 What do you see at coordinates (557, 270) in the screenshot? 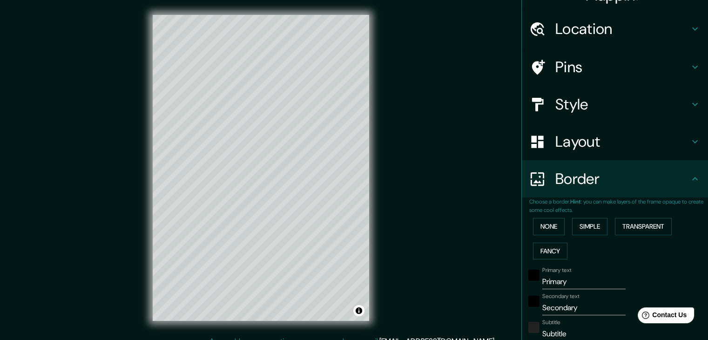
I see `label: Primary text` at bounding box center [557, 270].